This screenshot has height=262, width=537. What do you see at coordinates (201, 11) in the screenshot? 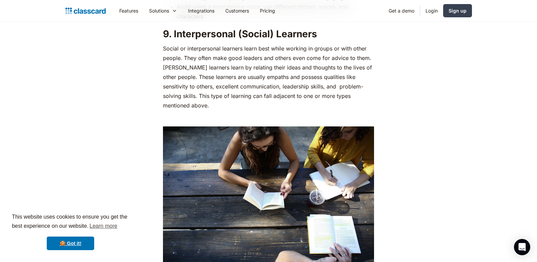
I see `a: Integrations` at bounding box center [201, 11].